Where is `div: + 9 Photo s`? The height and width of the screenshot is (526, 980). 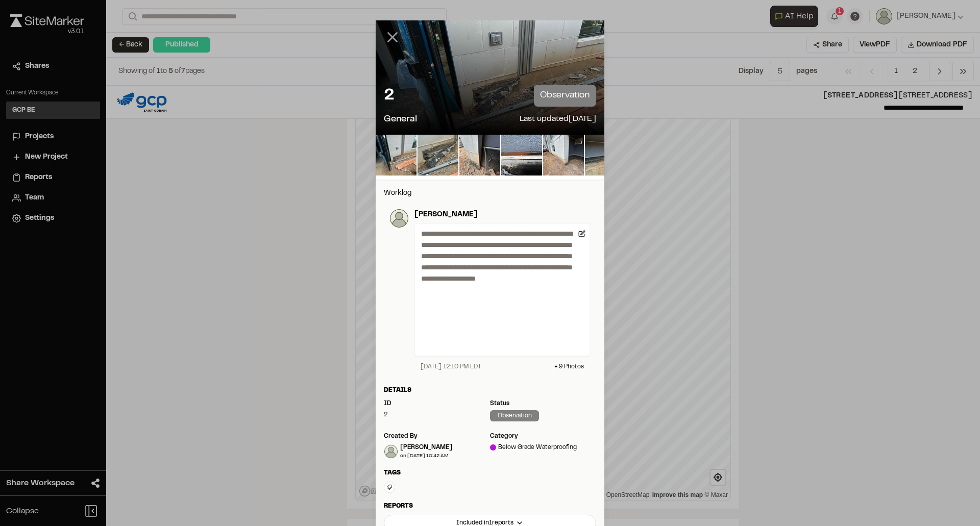 div: + 9 Photo s is located at coordinates (569, 367).